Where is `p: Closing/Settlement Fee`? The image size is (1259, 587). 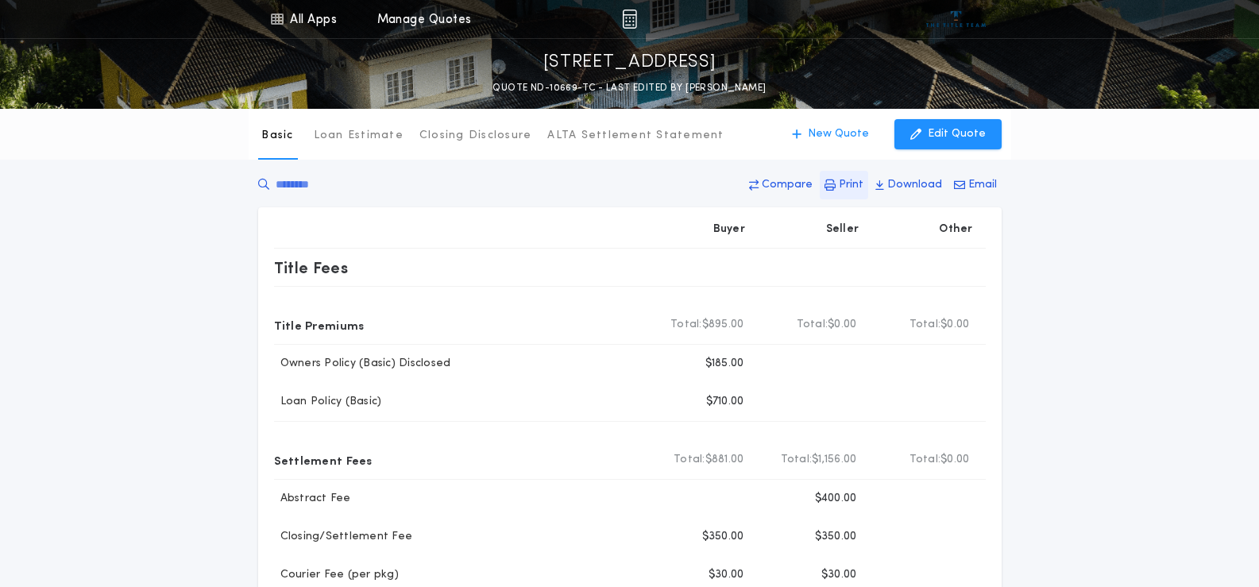 p: Closing/Settlement Fee is located at coordinates (343, 537).